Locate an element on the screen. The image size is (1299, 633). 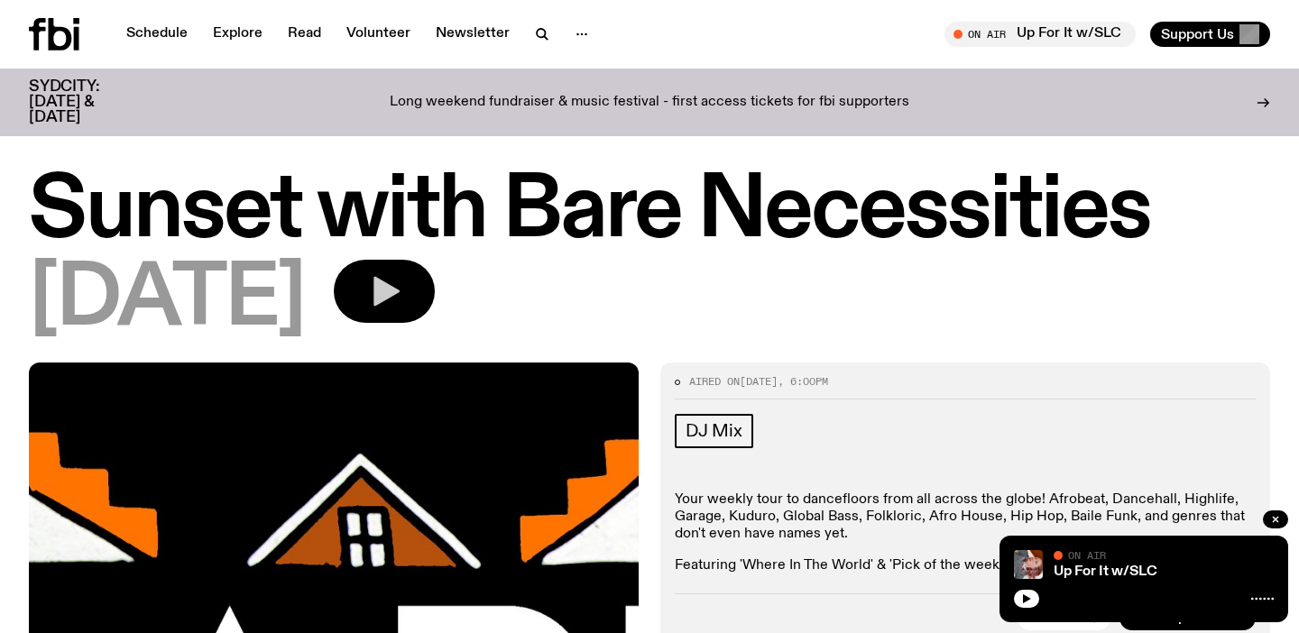
span: Support Us is located at coordinates (1197, 34).